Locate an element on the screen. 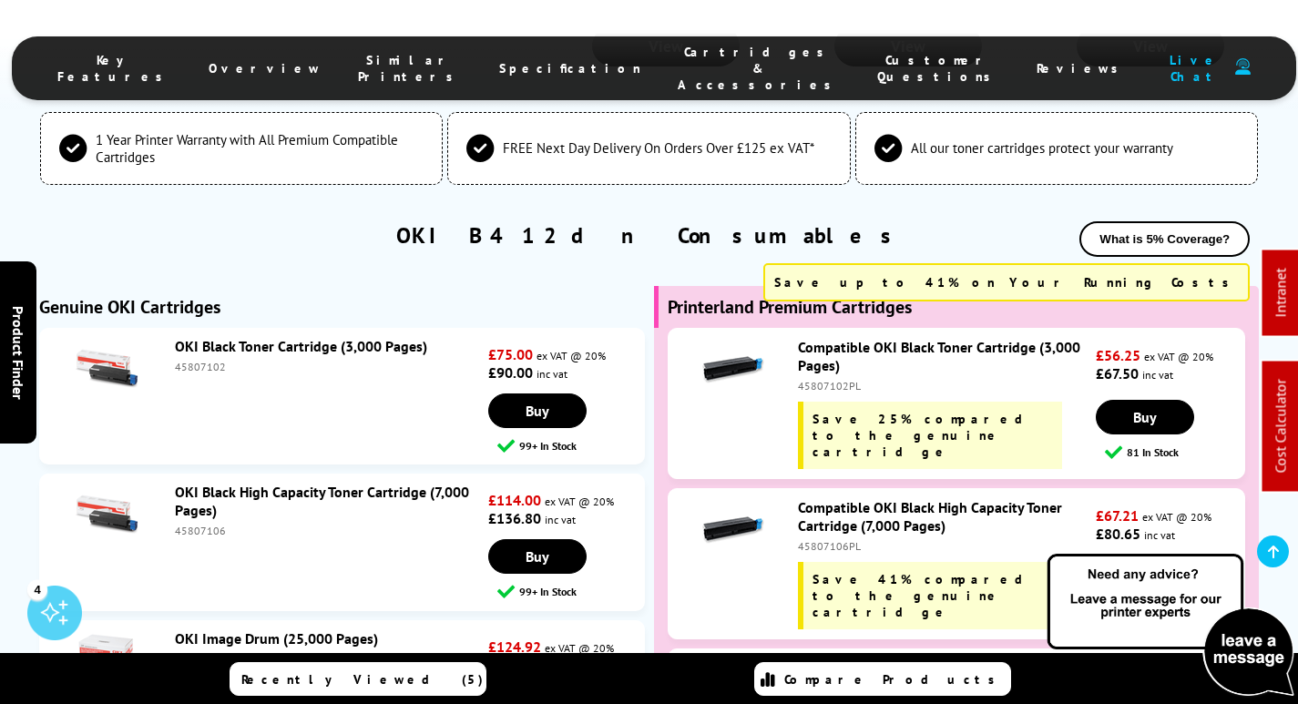 The height and width of the screenshot is (704, 1298). strong: £124.92 is located at coordinates (514, 646).